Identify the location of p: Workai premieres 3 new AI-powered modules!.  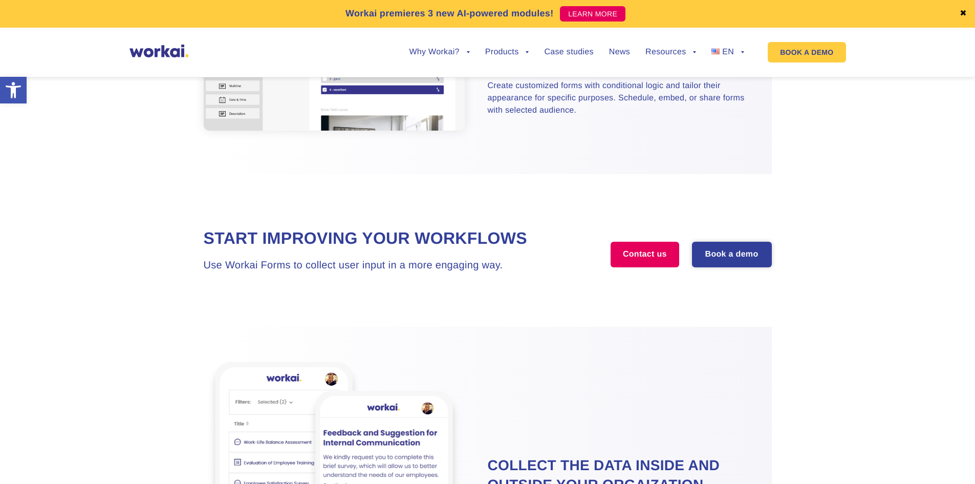
(449, 13).